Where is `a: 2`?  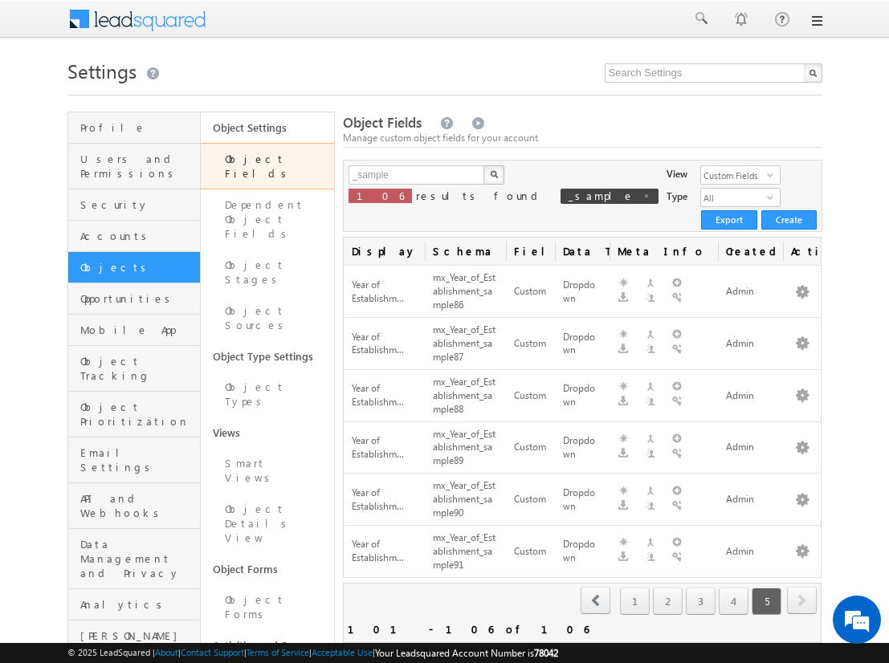 a: 2 is located at coordinates (667, 602).